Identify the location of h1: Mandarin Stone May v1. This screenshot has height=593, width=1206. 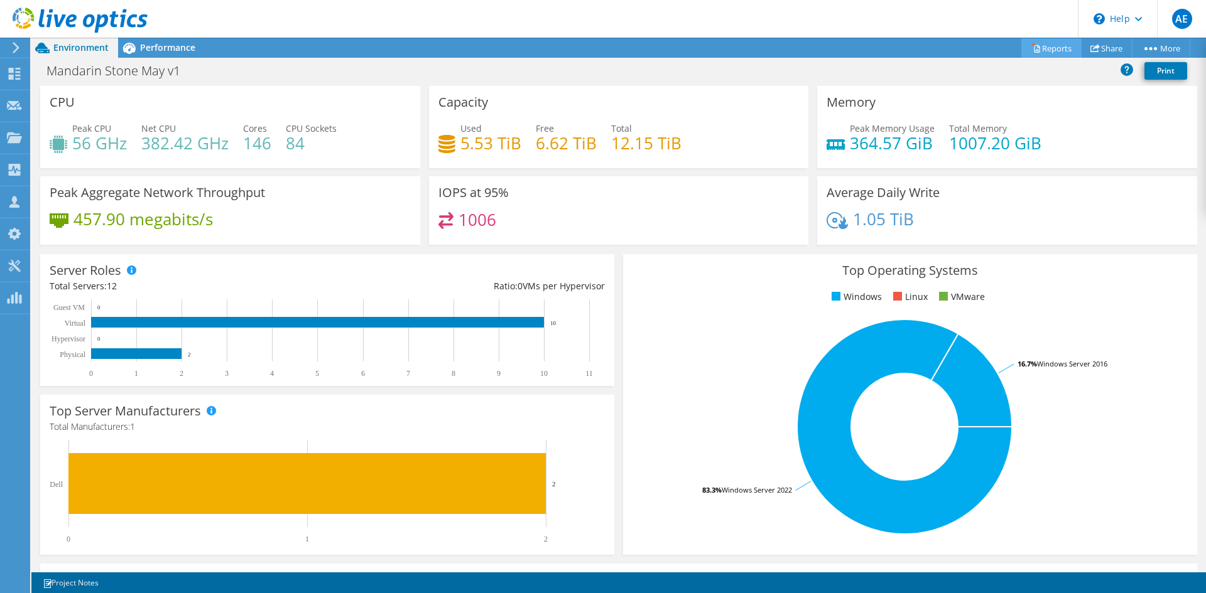
(120, 71).